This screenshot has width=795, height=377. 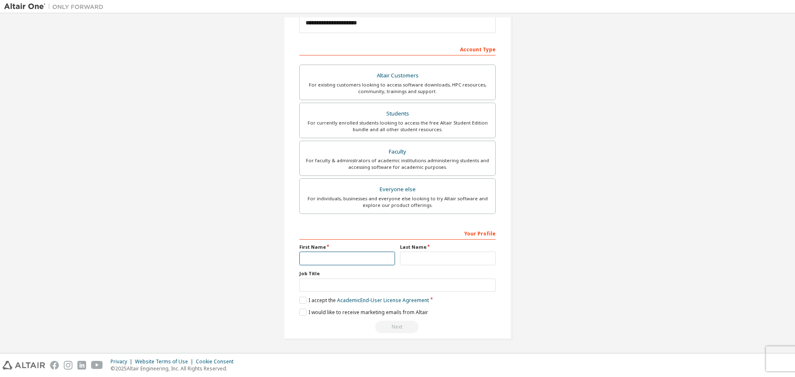 I want to click on a: Academic End-User License Agreement, so click(x=383, y=300).